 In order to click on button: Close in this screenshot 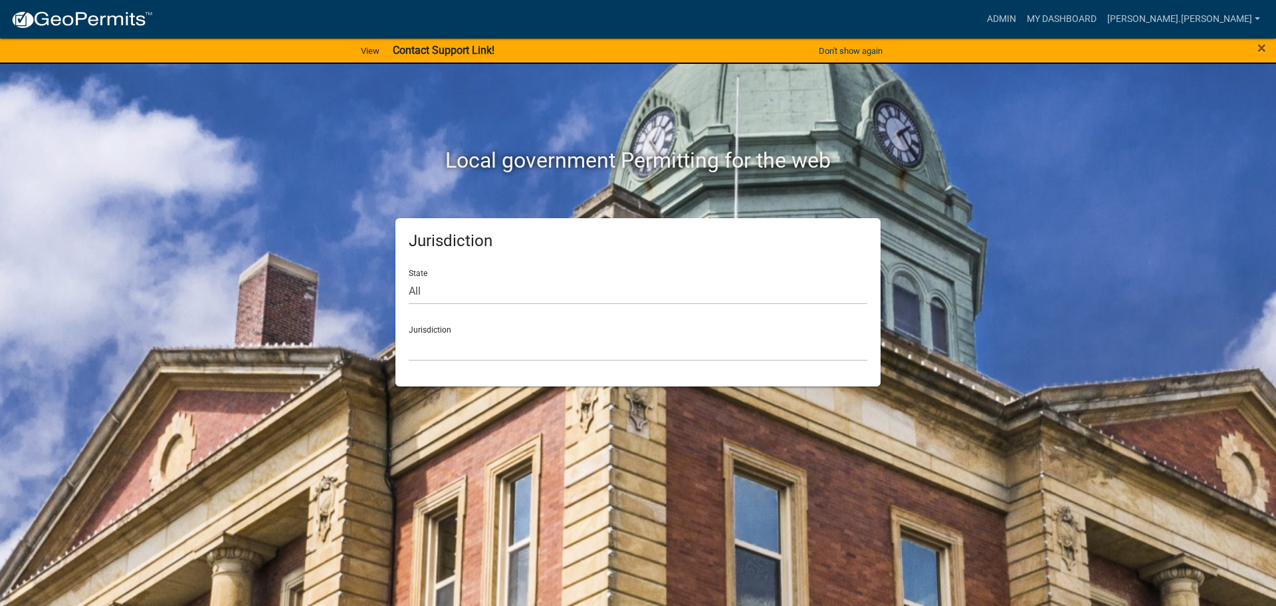, I will do `click(1262, 48)`.